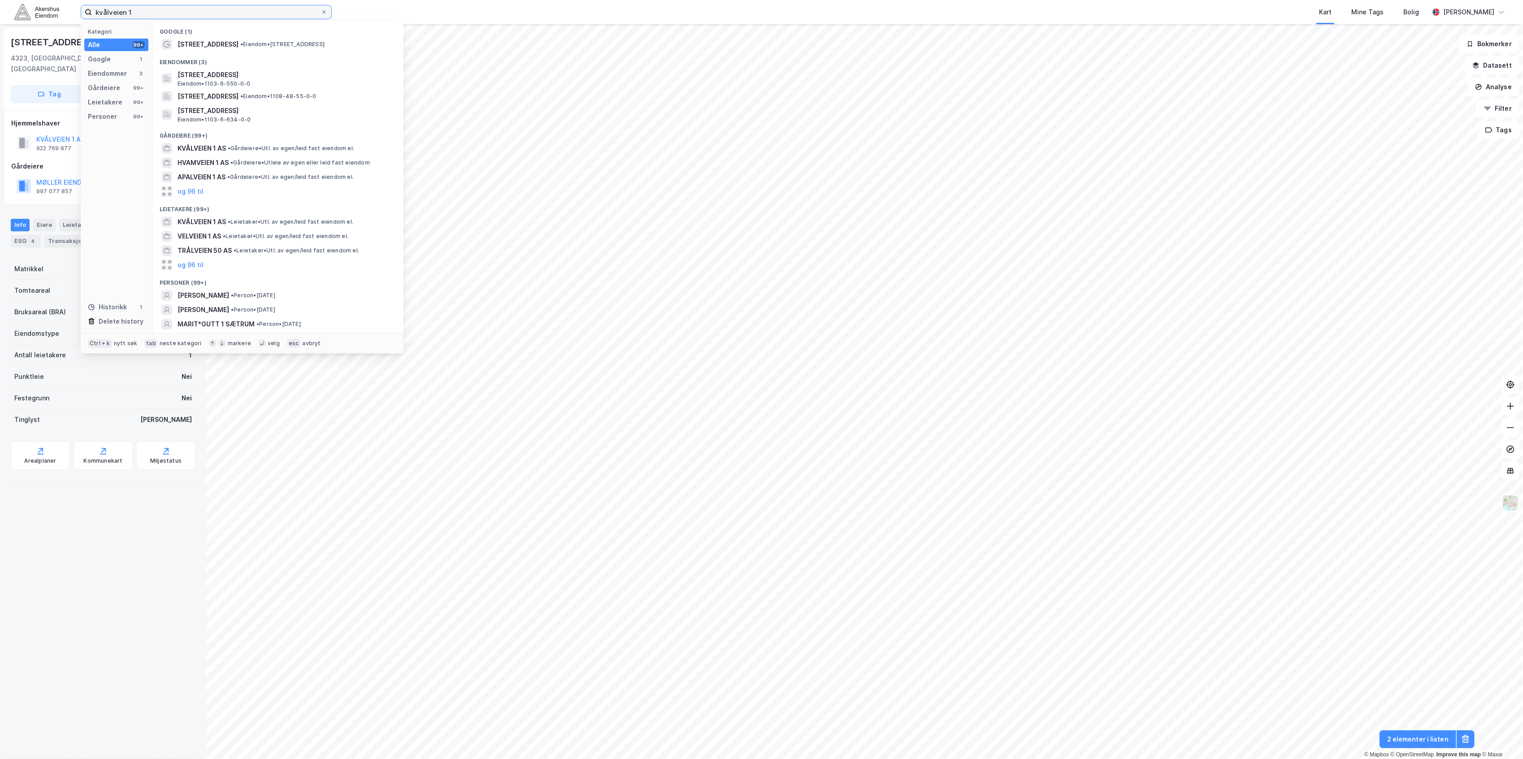 This screenshot has height=759, width=1523. Describe the element at coordinates (37, 333) in the screenshot. I see `div: Eiendomstype` at that location.